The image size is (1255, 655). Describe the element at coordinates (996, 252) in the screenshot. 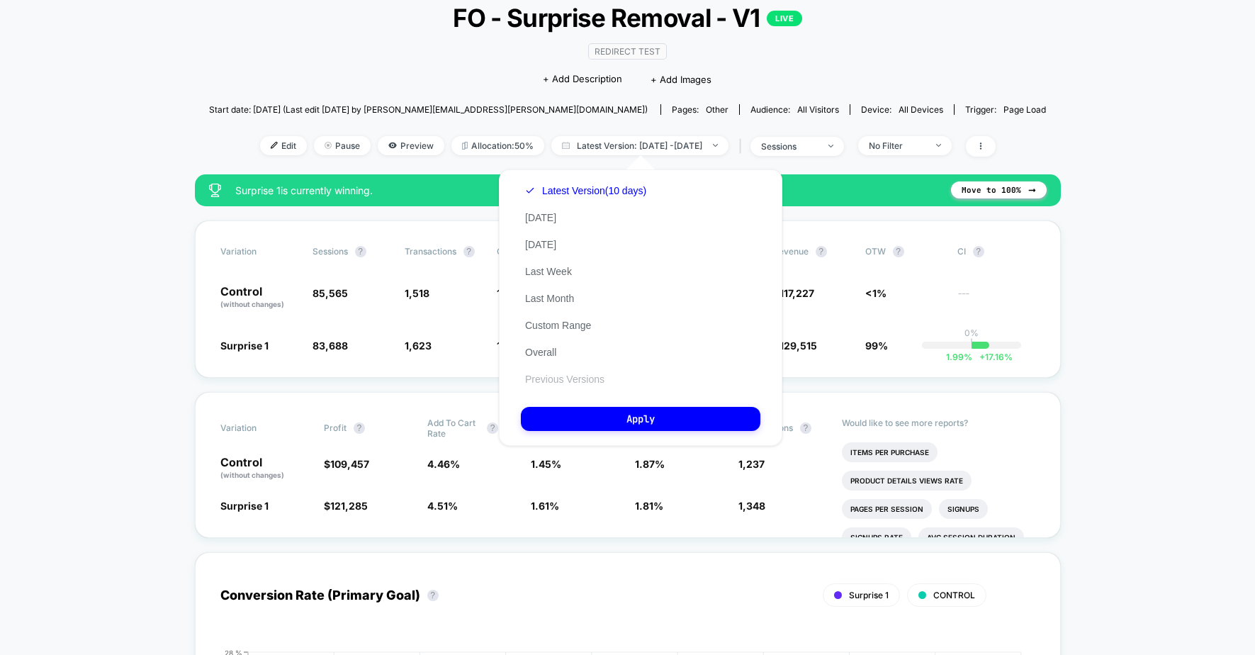

I see `span: CI` at that location.